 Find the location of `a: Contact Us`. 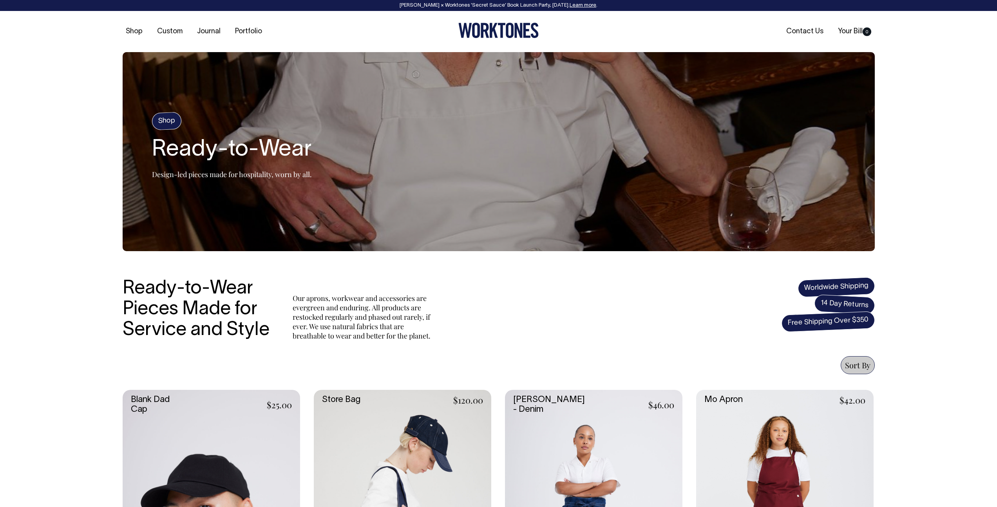

a: Contact Us is located at coordinates (805, 31).